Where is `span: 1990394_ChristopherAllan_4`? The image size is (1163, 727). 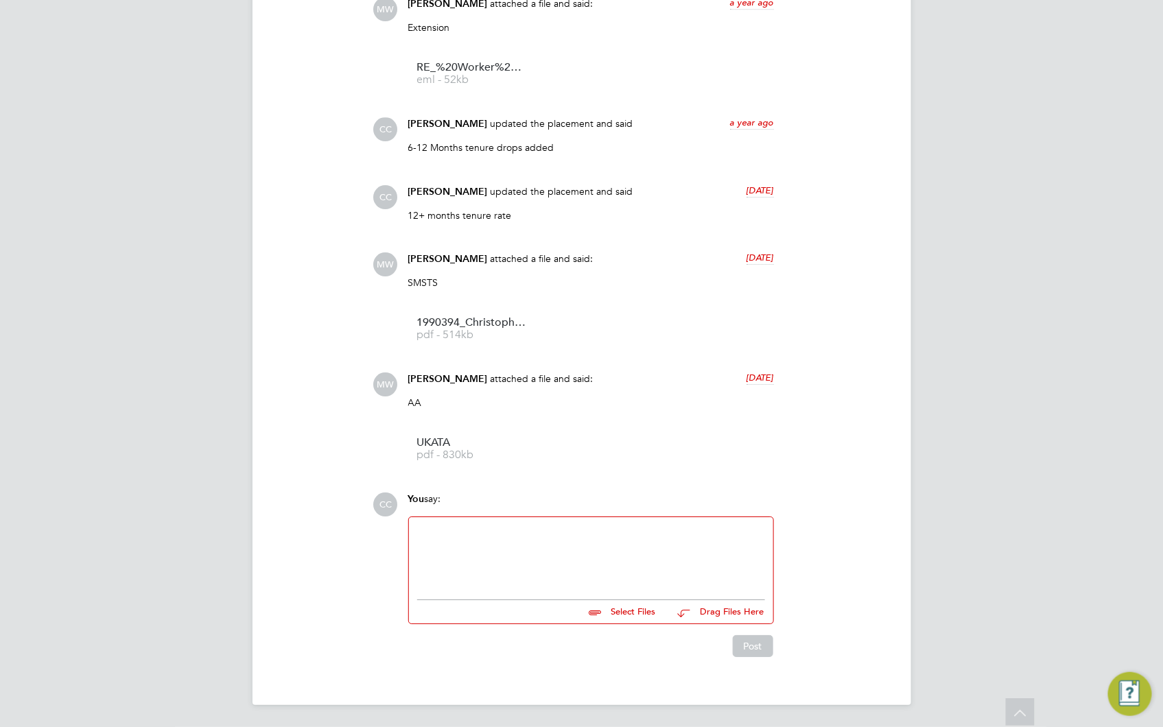
span: 1990394_ChristopherAllan_4 is located at coordinates (472, 322).